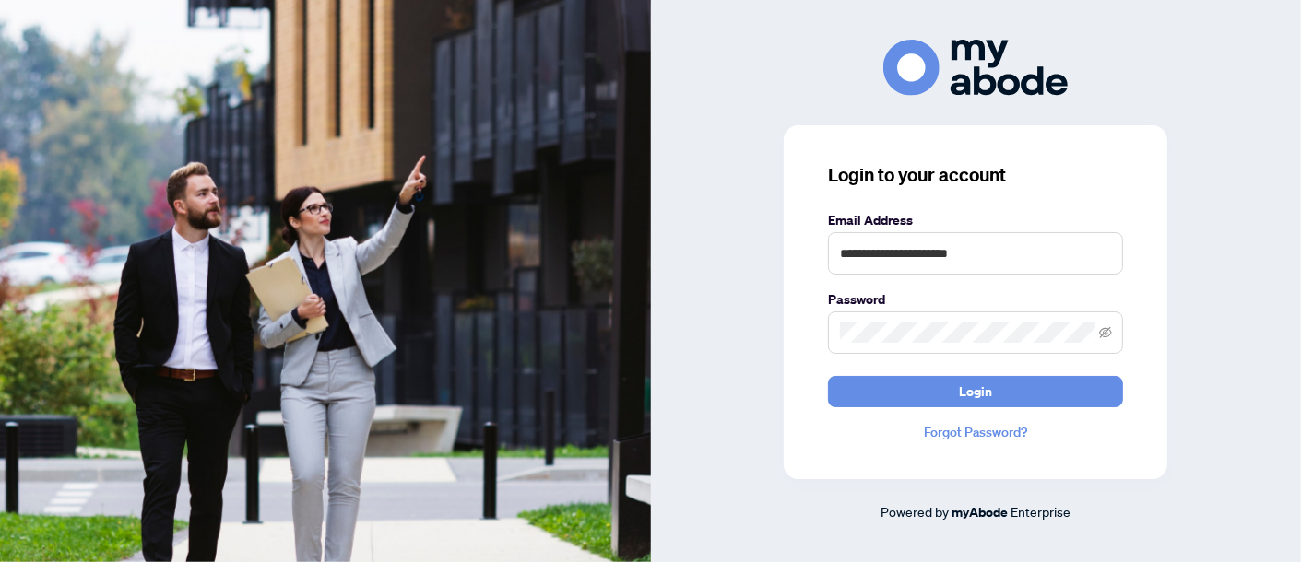  I want to click on img: ma-logo, so click(975, 67).